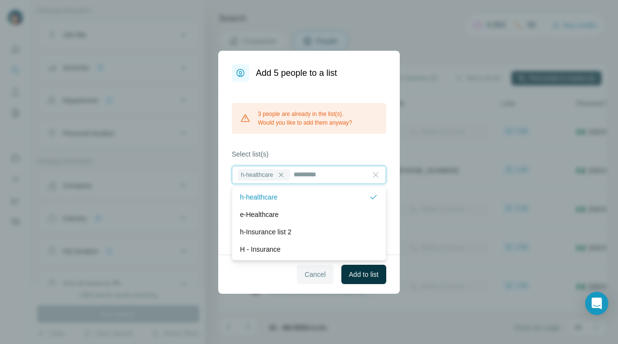 The image size is (618, 344). What do you see at coordinates (309, 154) in the screenshot?
I see `label: Select list(s)` at bounding box center [309, 154].